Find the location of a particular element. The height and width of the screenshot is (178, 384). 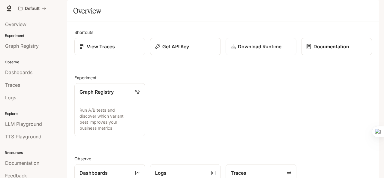

button: Get API Key is located at coordinates (185, 47).